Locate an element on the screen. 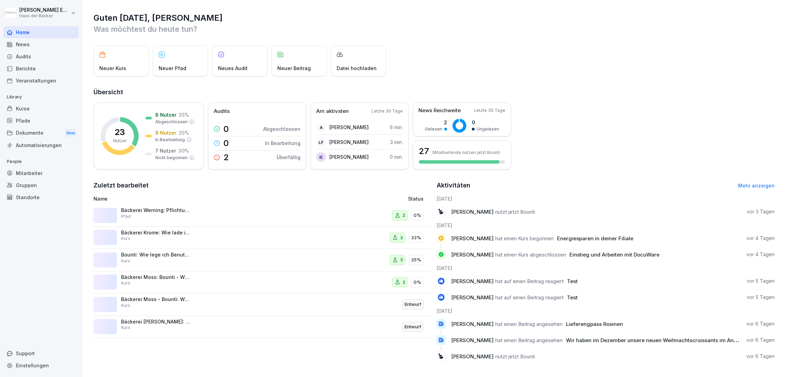 The width and height of the screenshot is (785, 377). p: 25% is located at coordinates (416, 260).